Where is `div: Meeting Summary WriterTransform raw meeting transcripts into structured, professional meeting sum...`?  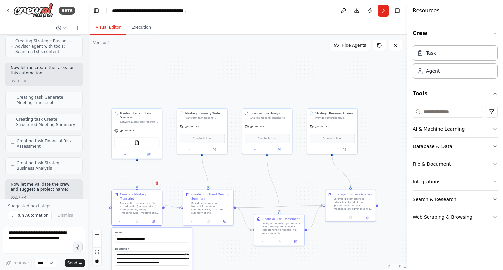 div: Meeting Summary WriterTransform raw meeting transcripts into structured, professional meeting sum... is located at coordinates (202, 131).